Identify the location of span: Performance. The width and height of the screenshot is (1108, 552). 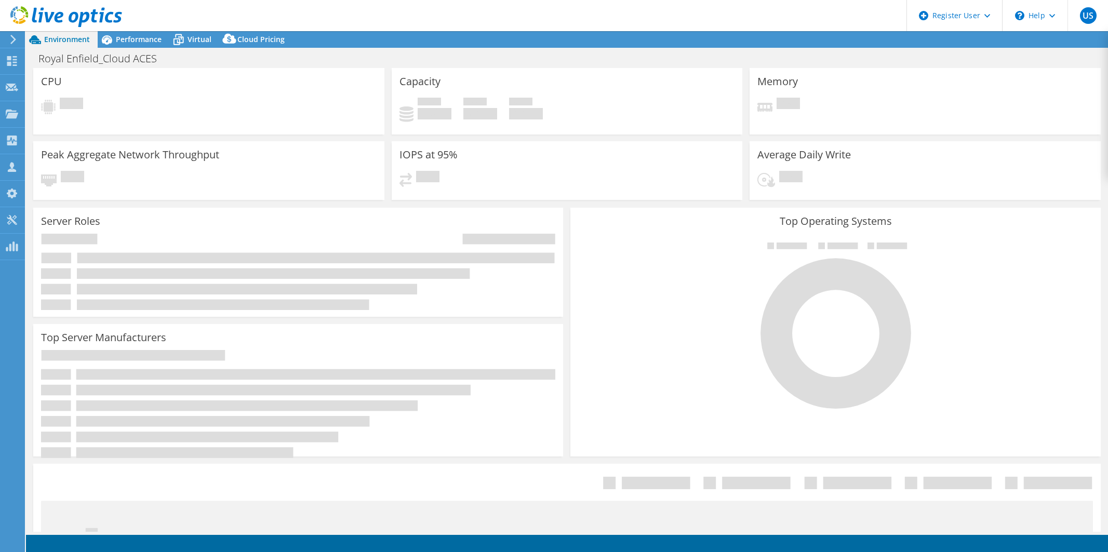
(139, 39).